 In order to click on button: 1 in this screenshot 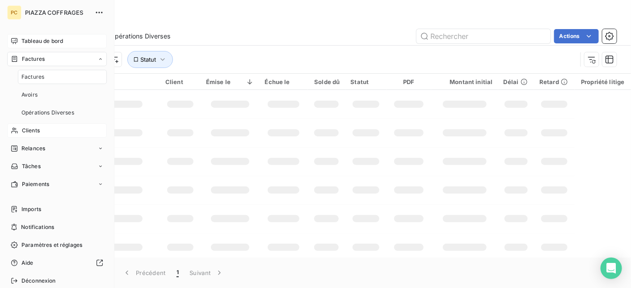, I will do `click(177, 273)`.